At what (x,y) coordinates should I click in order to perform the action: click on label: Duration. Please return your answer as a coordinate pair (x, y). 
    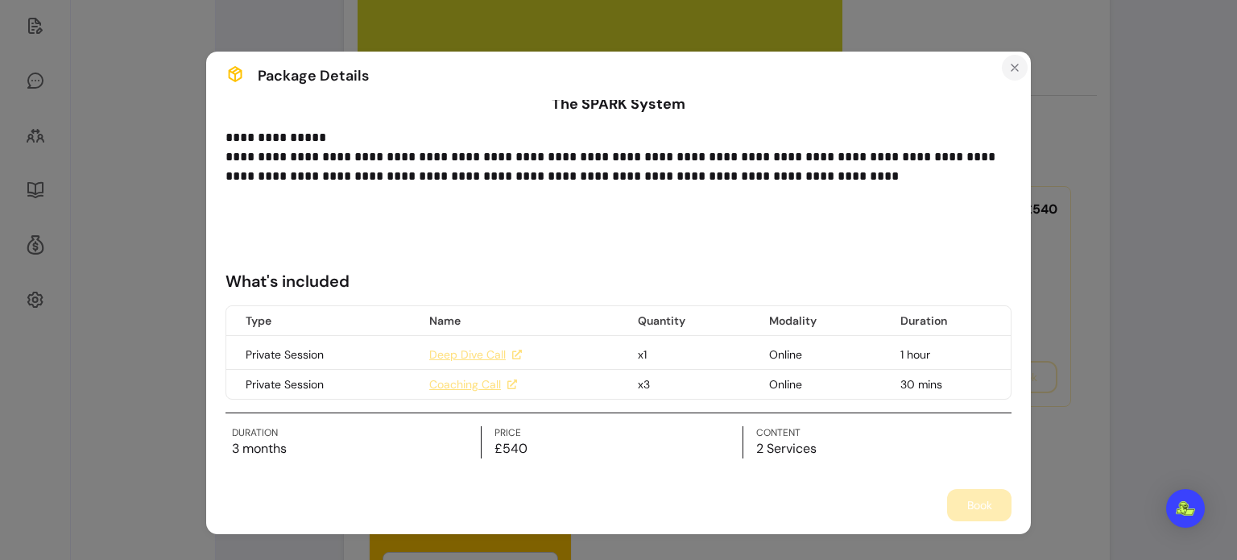
    Looking at the image, I should click on (356, 432).